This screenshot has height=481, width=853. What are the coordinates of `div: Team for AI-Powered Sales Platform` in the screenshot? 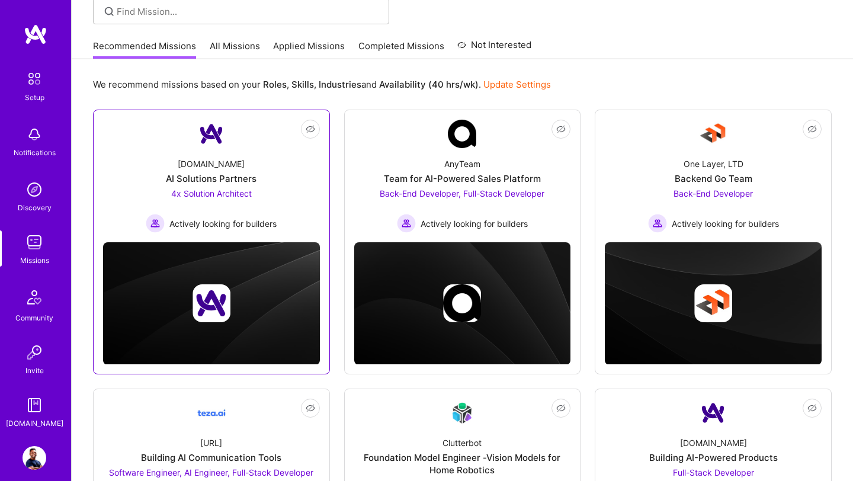 It's located at (462, 178).